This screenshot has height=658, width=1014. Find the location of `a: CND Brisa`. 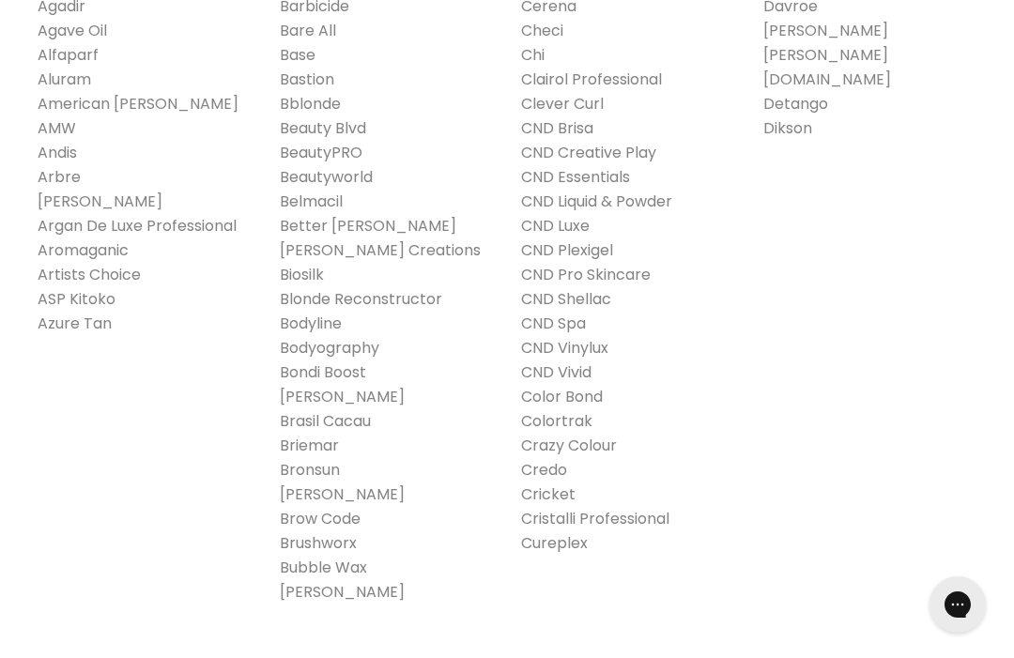

a: CND Brisa is located at coordinates (557, 128).